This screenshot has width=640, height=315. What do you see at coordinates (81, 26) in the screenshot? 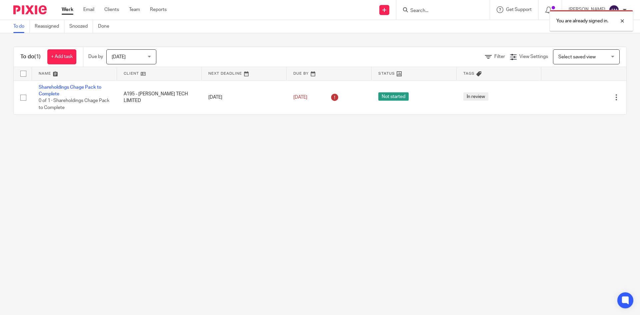
I see `a: Snoozed` at bounding box center [81, 26].